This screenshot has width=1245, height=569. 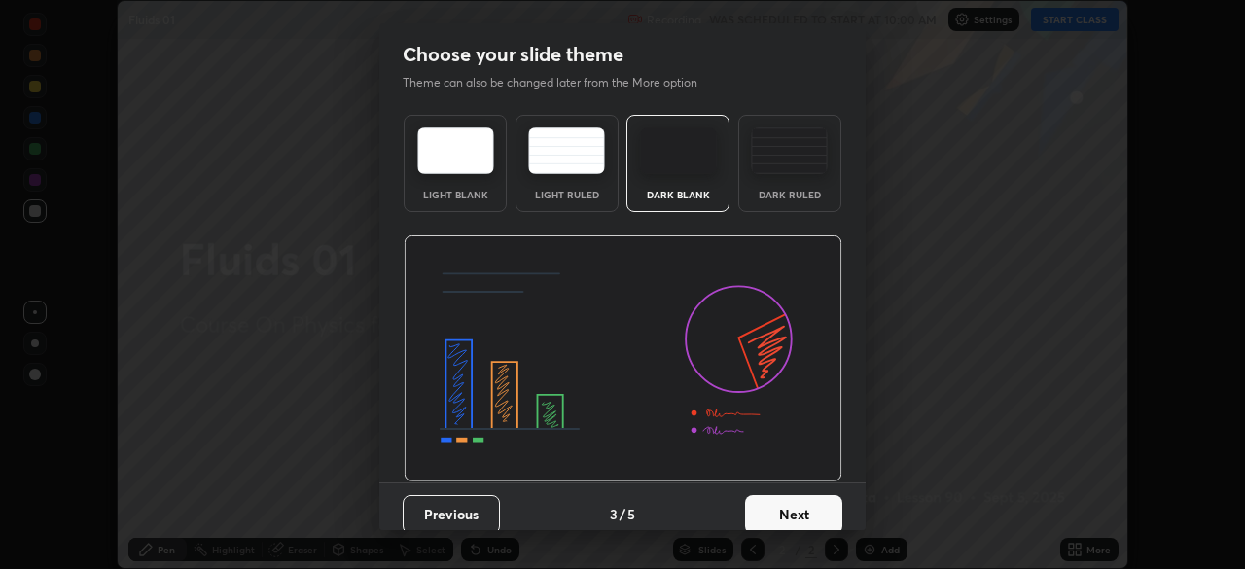 What do you see at coordinates (790, 195) in the screenshot?
I see `div: Dark Ruled` at bounding box center [790, 195].